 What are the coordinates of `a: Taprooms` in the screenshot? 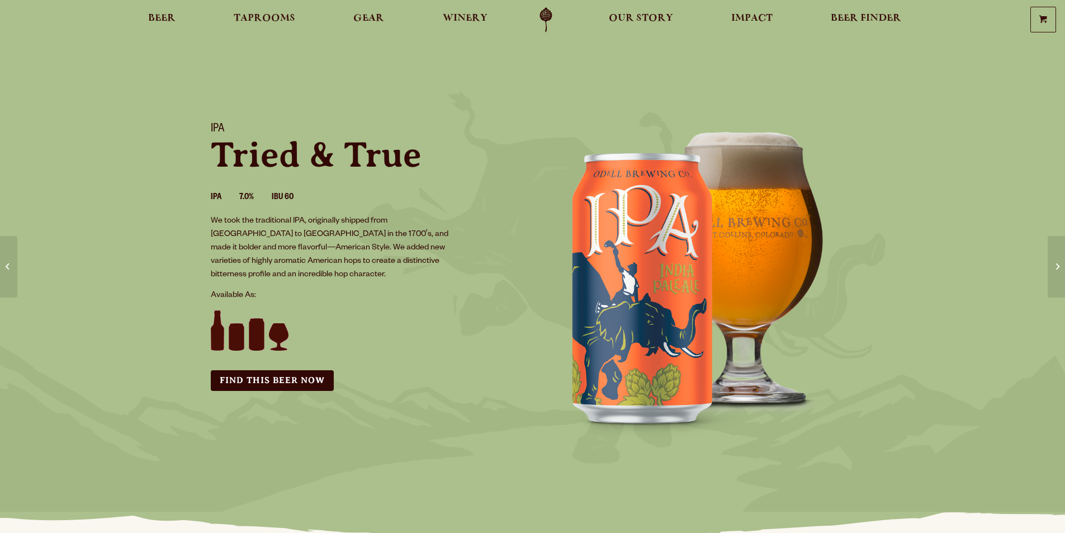 It's located at (264, 20).